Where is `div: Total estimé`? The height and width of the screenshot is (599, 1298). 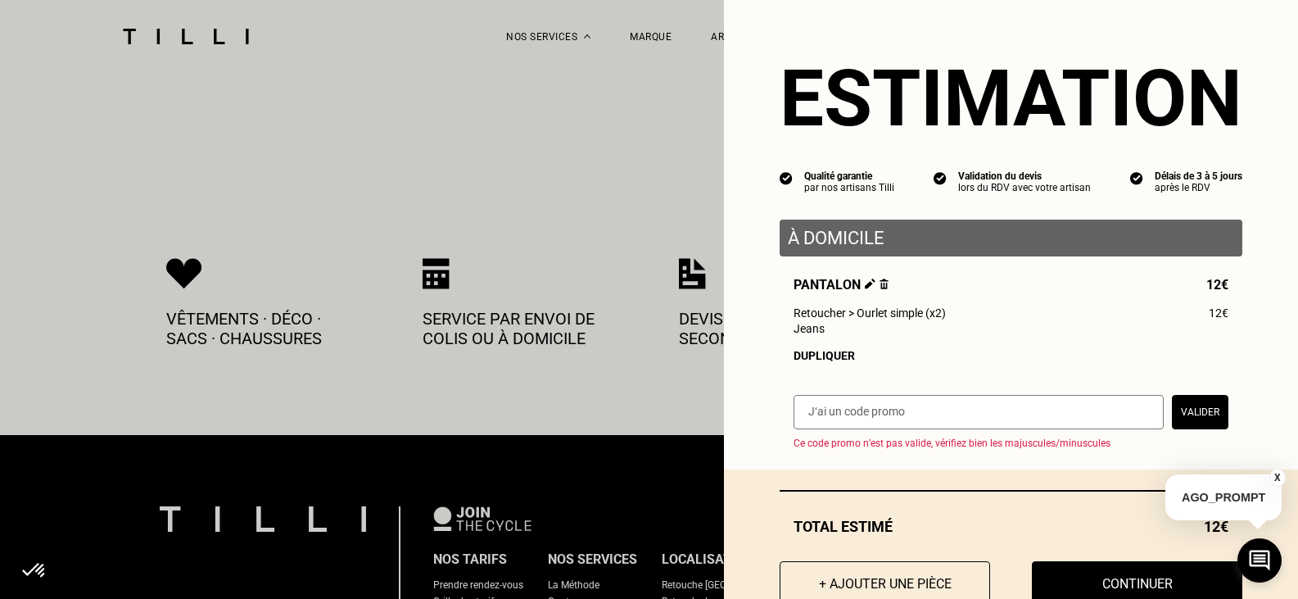
div: Total estimé is located at coordinates (1010, 526).